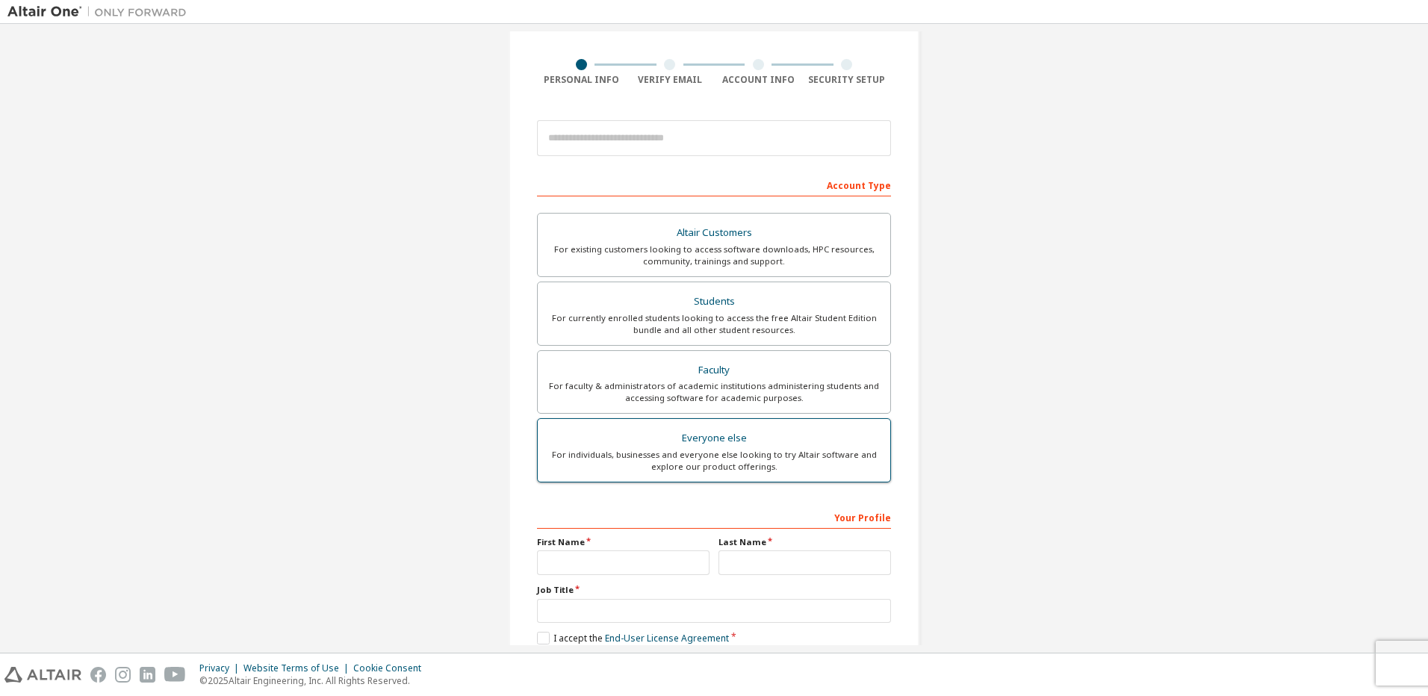 This screenshot has height=696, width=1428. What do you see at coordinates (147, 674) in the screenshot?
I see `img: linkedin.svg` at bounding box center [147, 674].